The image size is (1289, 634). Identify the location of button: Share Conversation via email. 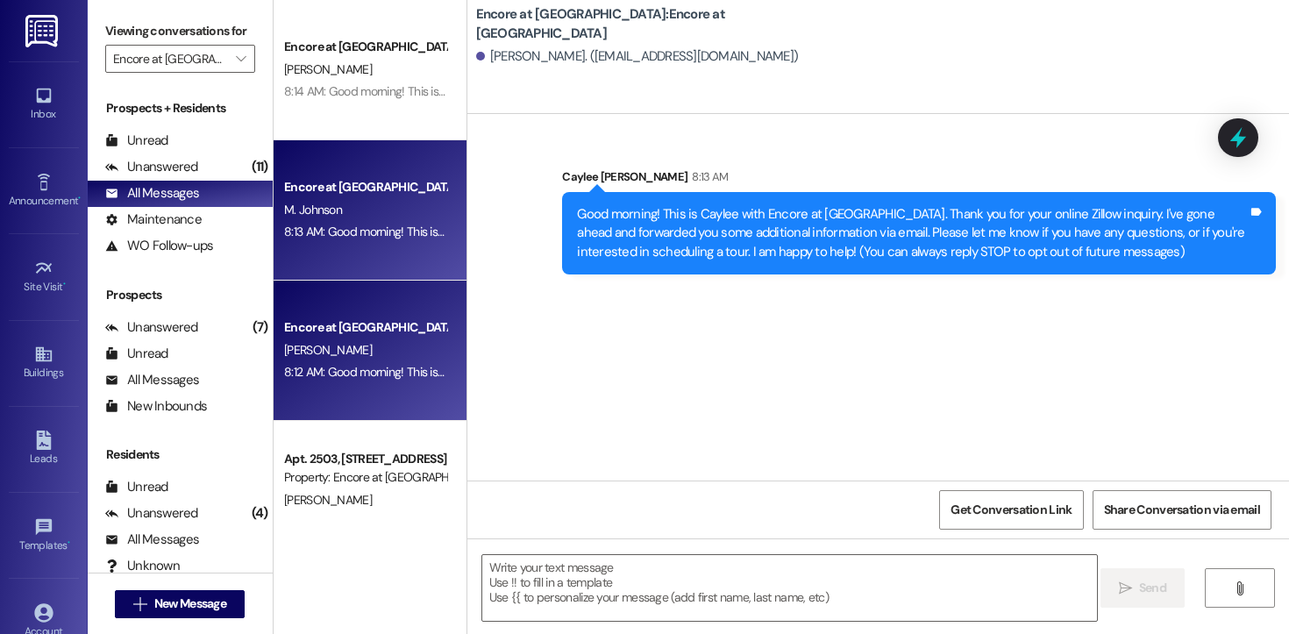
(1182, 510).